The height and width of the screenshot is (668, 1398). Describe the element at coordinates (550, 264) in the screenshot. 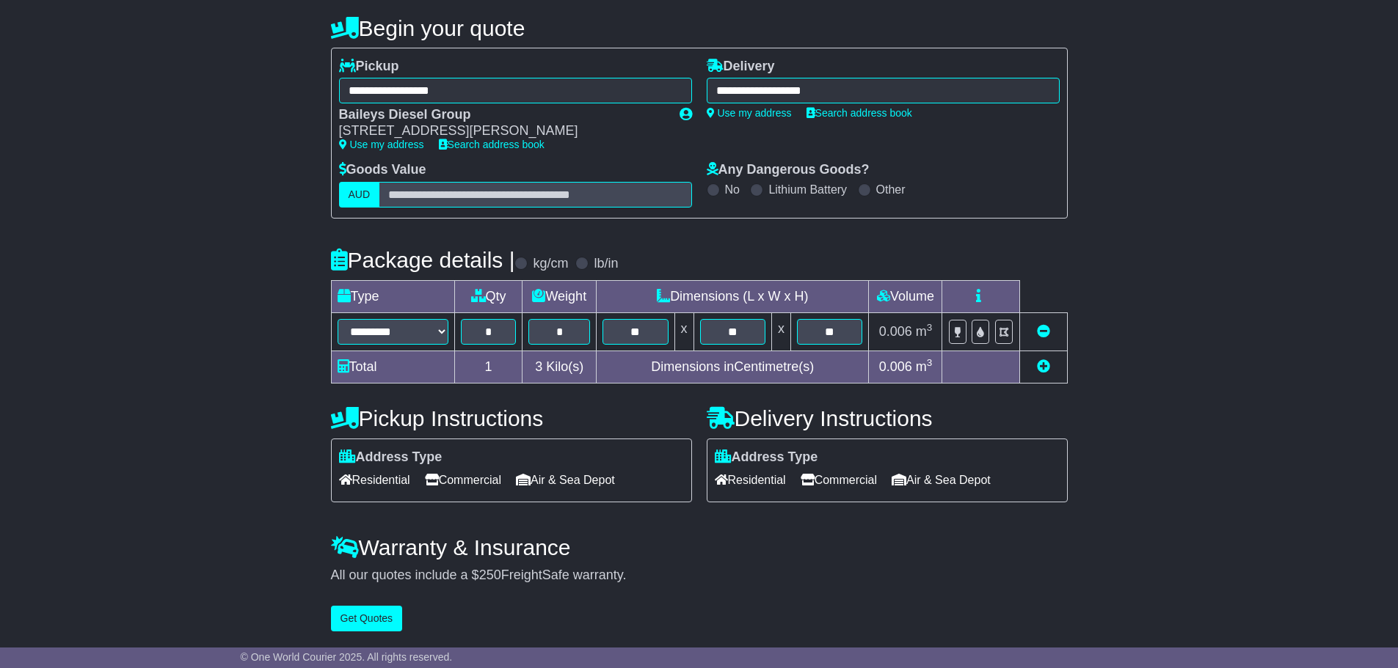

I see `label: kg/cm` at that location.